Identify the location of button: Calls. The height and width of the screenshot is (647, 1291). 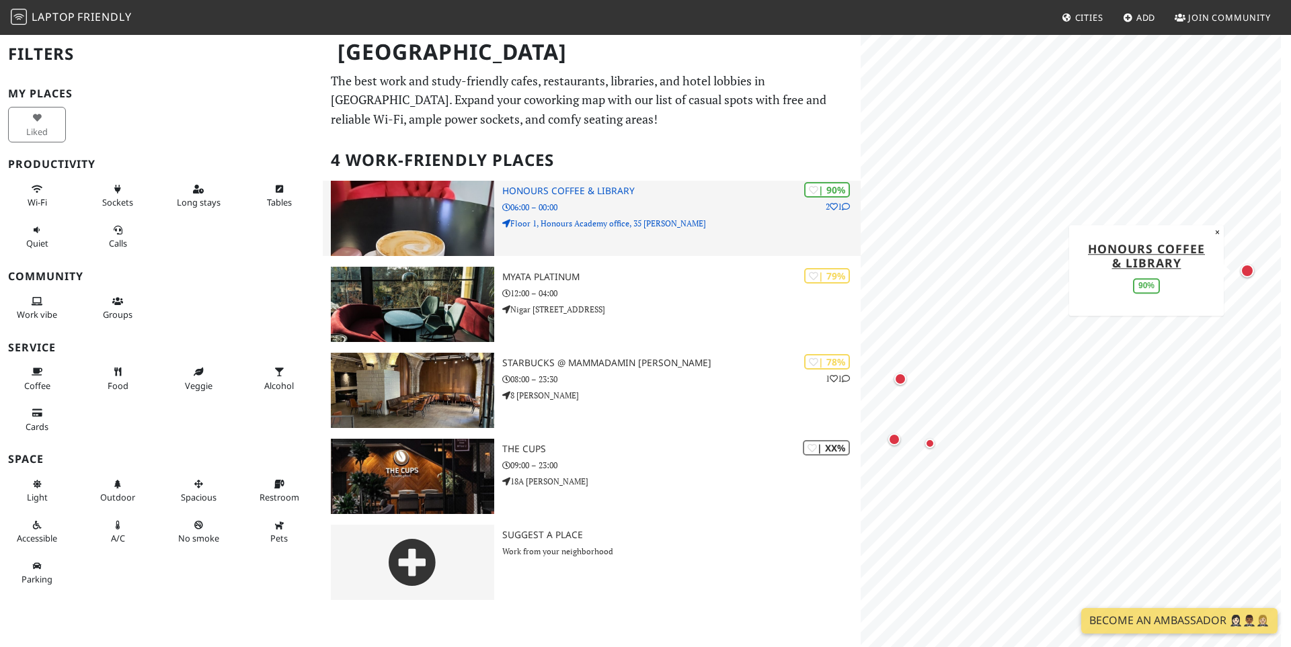
(118, 237).